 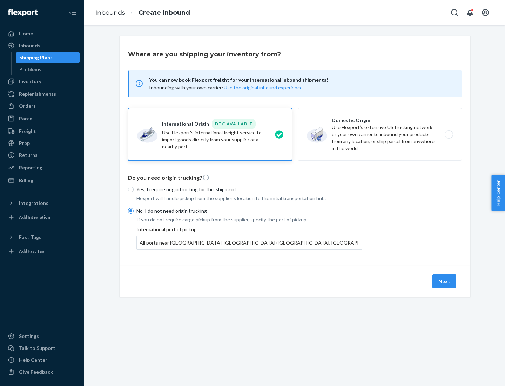 What do you see at coordinates (204, 54) in the screenshot?
I see `h3: Where are you shipping your inventory from?` at bounding box center [204, 54].